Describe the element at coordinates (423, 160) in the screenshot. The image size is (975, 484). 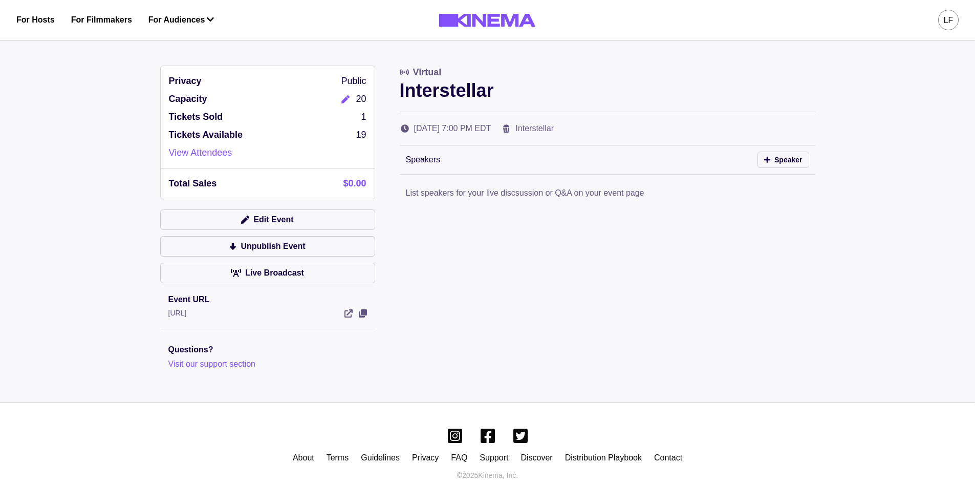
I see `p: Speakers` at that location.